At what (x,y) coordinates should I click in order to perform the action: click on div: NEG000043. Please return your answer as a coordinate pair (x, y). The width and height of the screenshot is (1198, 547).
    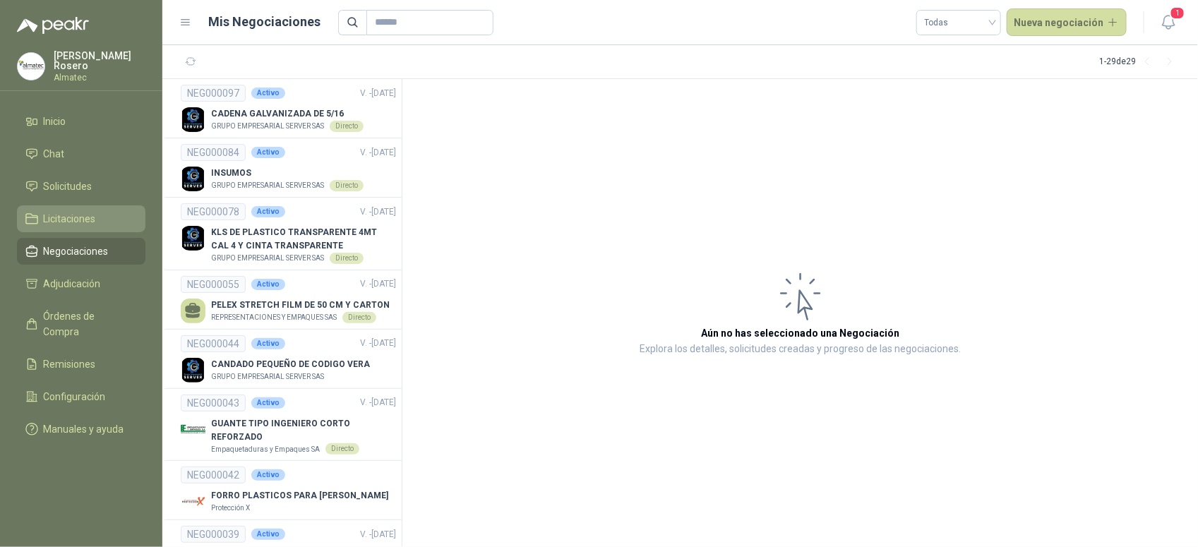
    Looking at the image, I should click on (213, 403).